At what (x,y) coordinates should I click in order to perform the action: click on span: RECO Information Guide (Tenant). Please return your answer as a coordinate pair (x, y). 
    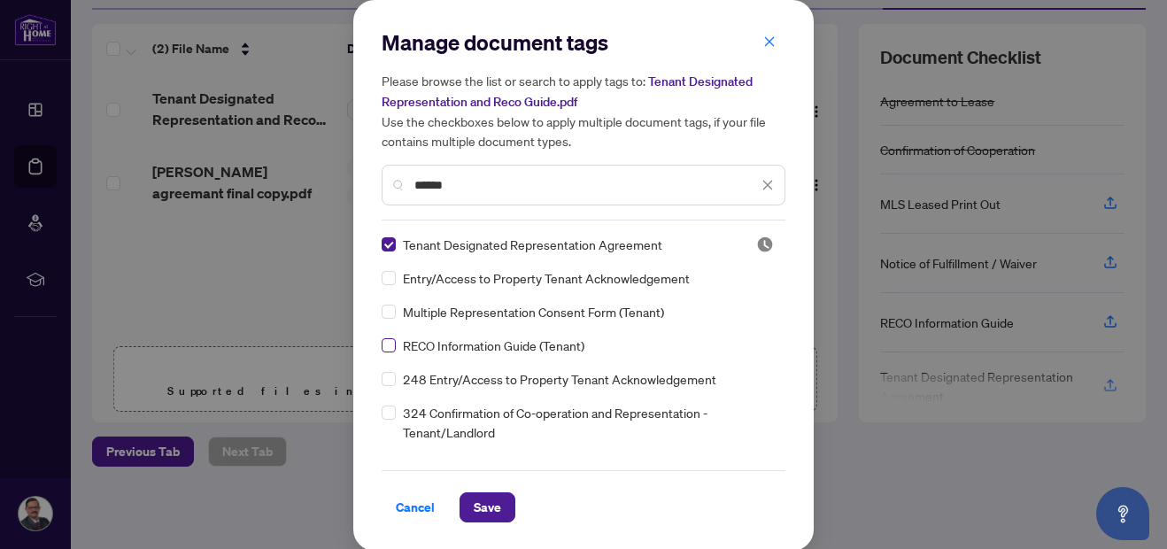
    Looking at the image, I should click on (493, 345).